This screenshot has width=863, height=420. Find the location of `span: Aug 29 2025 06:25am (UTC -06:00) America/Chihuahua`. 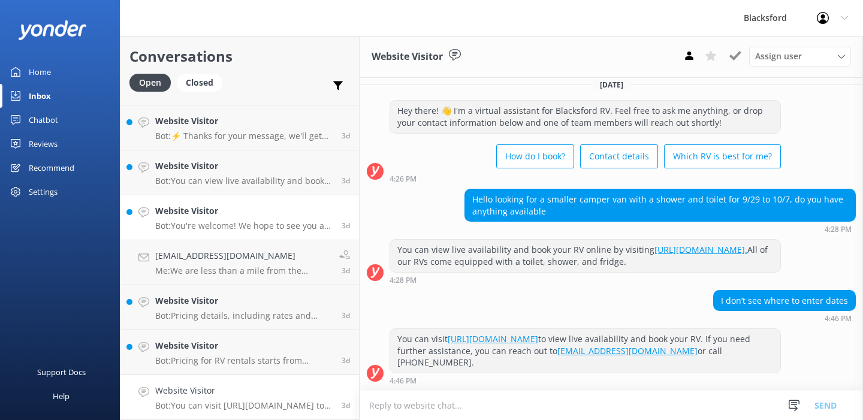

span: Aug 29 2025 06:25am (UTC -06:00) America/Chihuahua is located at coordinates (346, 225).